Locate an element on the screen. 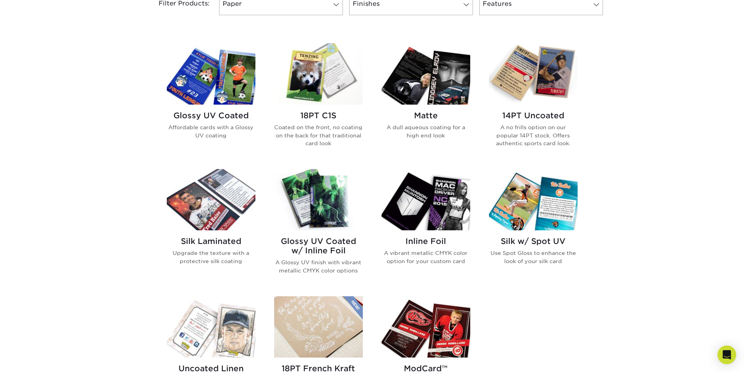 This screenshot has height=372, width=744. h2: Inline Foil is located at coordinates (426, 241).